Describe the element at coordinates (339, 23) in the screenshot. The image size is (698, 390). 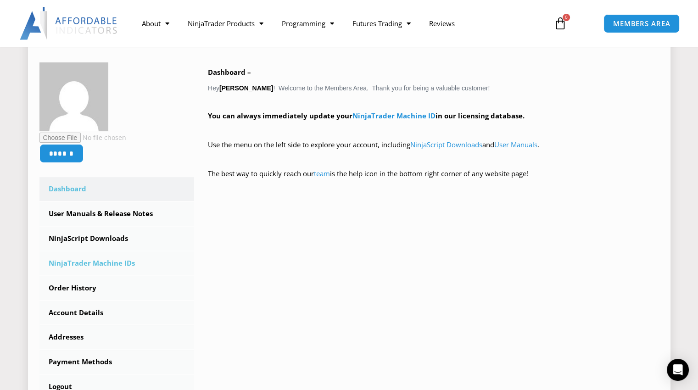
I see `nav: Menu` at that location.